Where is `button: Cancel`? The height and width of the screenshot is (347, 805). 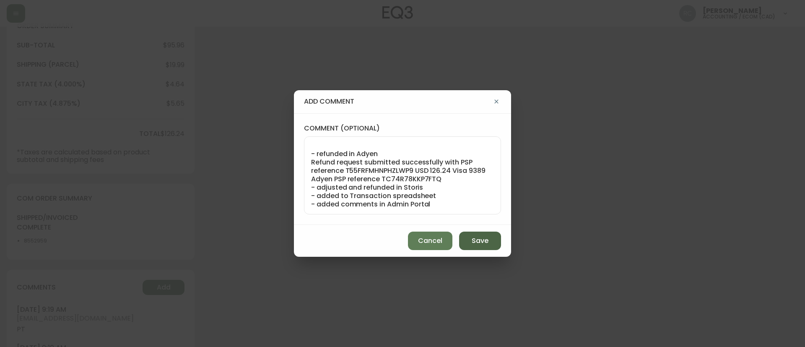 button: Cancel is located at coordinates (430, 241).